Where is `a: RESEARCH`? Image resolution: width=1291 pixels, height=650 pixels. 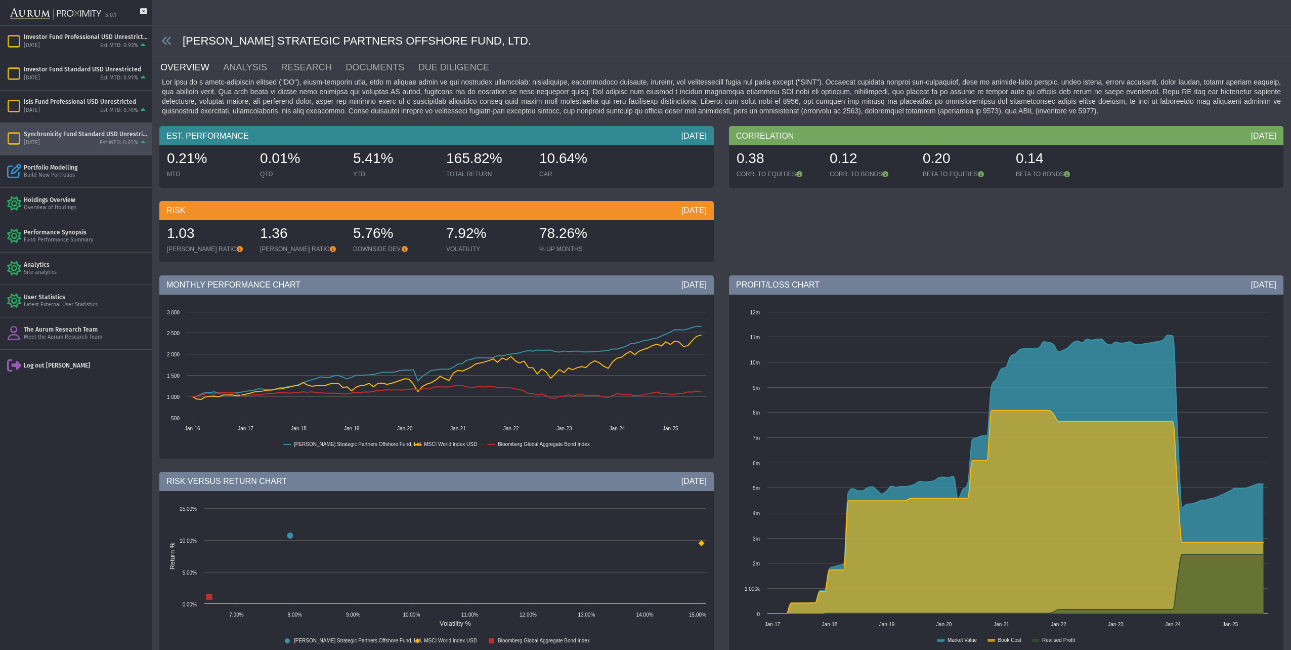
a: RESEARCH is located at coordinates (313, 67).